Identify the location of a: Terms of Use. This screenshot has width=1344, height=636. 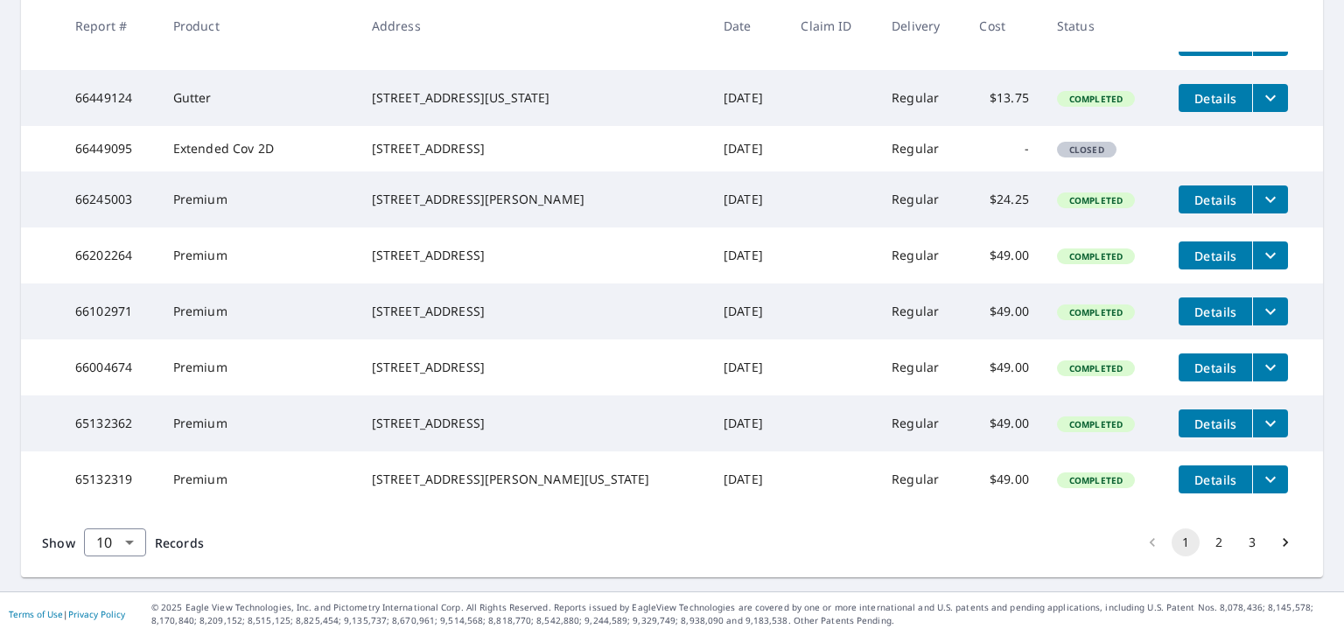
(36, 614).